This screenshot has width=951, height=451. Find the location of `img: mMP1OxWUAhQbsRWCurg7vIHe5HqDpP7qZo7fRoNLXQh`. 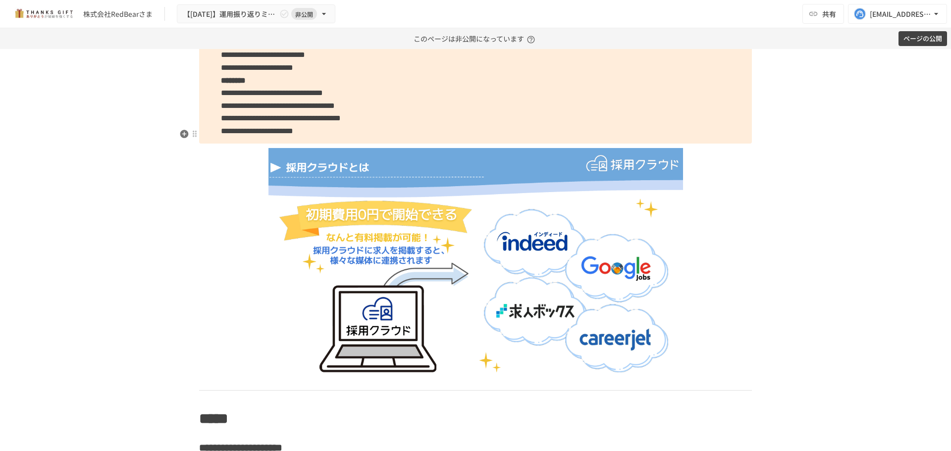

img: mMP1OxWUAhQbsRWCurg7vIHe5HqDpP7qZo7fRoNLXQh is located at coordinates (44, 14).